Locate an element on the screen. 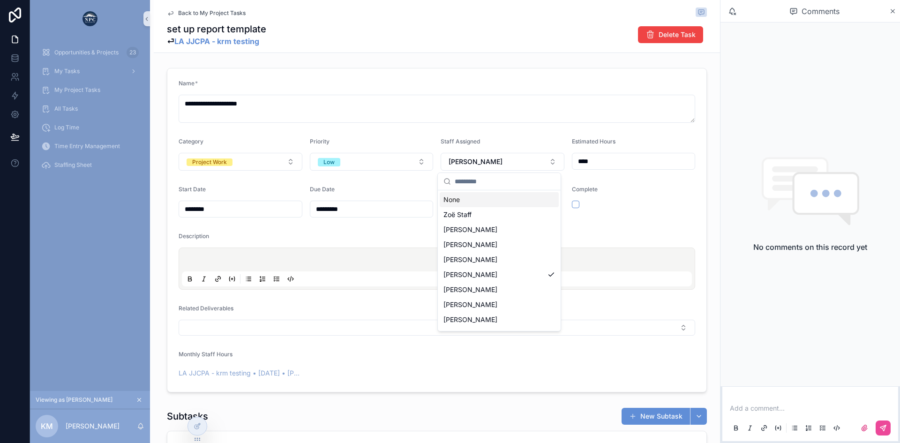 The height and width of the screenshot is (443, 900). div: Suggestions is located at coordinates (499, 261).